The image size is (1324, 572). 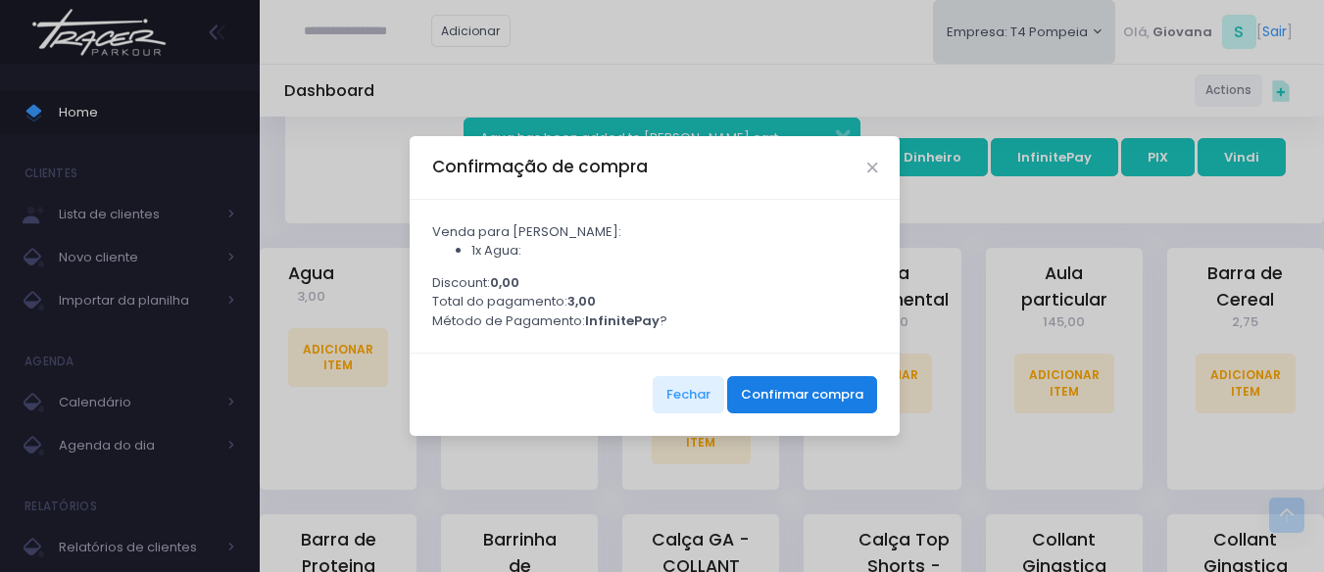 What do you see at coordinates (540, 167) in the screenshot?
I see `h5: Confirmação de compra` at bounding box center [540, 167].